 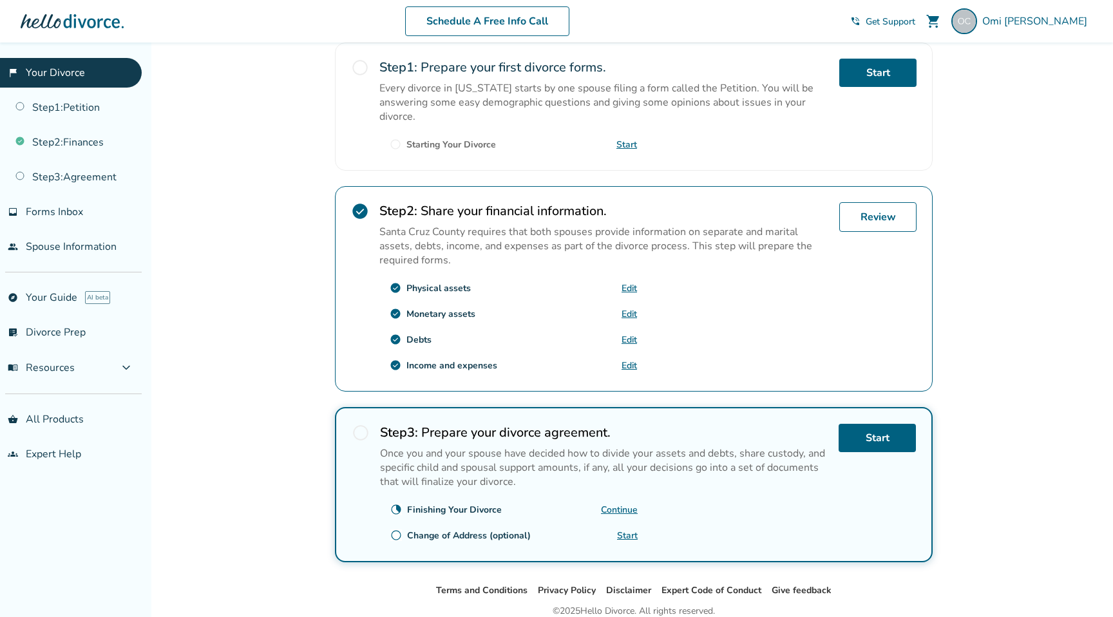 What do you see at coordinates (487, 21) in the screenshot?
I see `a: Schedule A Free Info Call` at bounding box center [487, 21].